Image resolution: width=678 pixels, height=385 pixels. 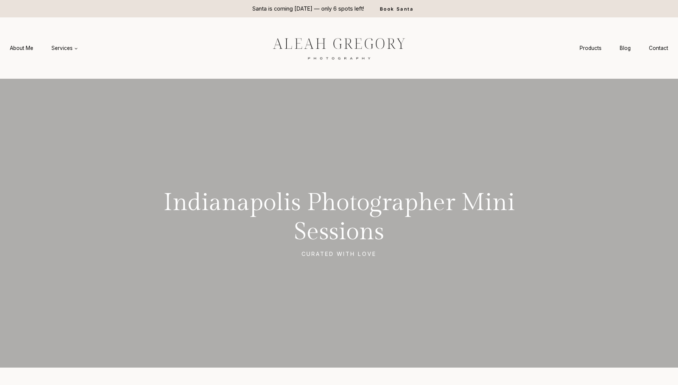 What do you see at coordinates (65, 48) in the screenshot?
I see `a: Services` at bounding box center [65, 48].